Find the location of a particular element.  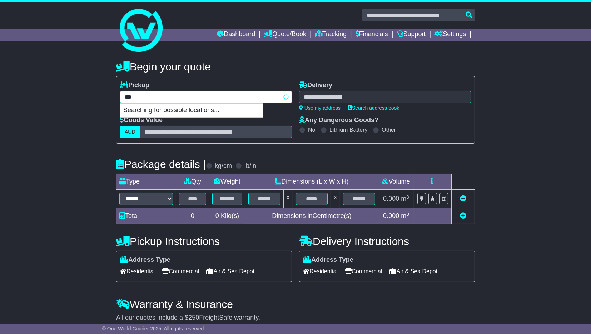

typeahead: Please provide city is located at coordinates (206, 97).